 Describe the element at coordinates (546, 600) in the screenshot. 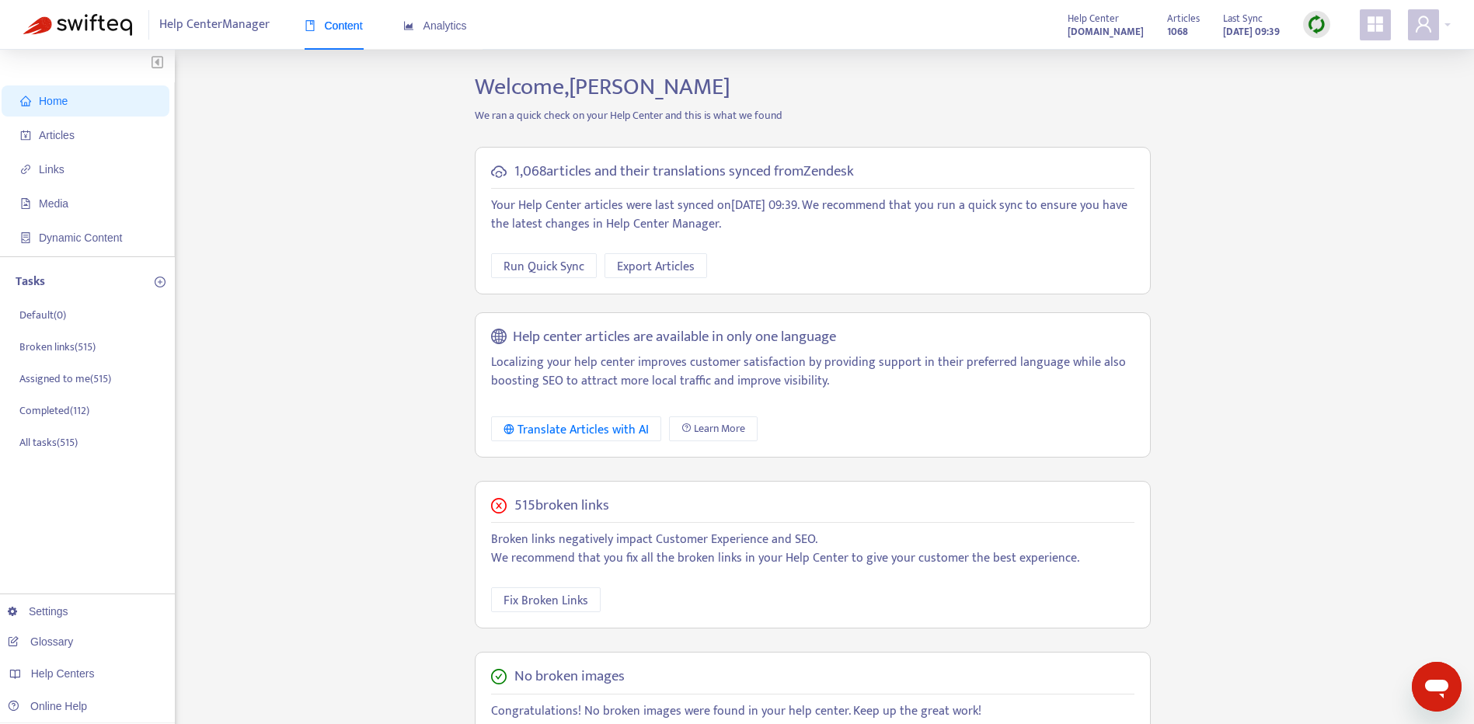

I see `button: Fix Broken Links` at that location.